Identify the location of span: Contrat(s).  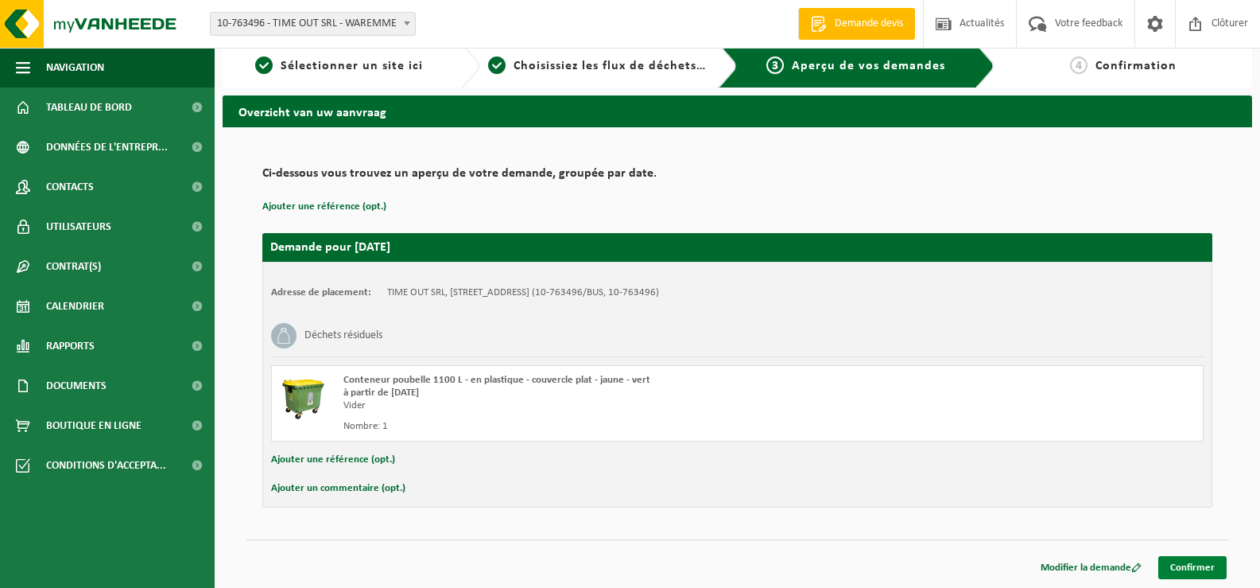
(73, 266).